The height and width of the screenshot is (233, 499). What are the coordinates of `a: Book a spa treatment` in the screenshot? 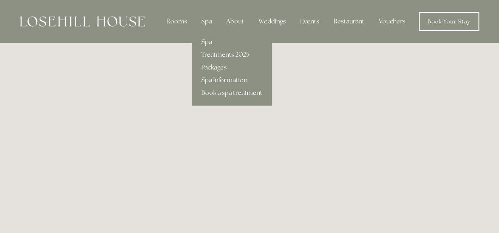 It's located at (232, 93).